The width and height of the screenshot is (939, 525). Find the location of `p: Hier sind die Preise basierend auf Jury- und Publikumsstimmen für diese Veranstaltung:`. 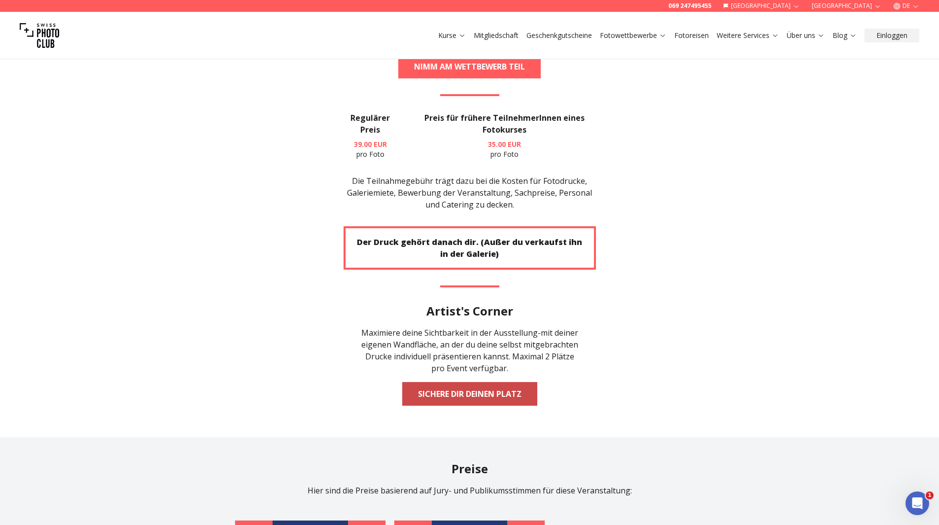

p: Hier sind die Preise basierend auf Jury- und Publikumsstimmen für diese Veranstaltung: is located at coordinates (470, 491).